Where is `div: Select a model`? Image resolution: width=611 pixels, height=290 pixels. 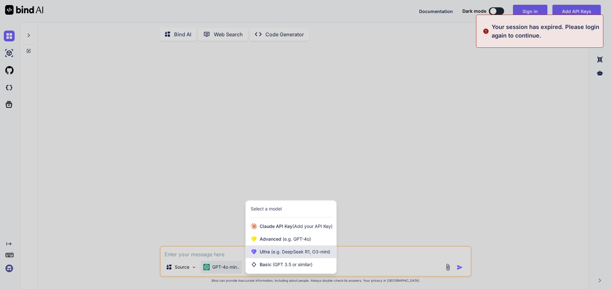
div: Select a model is located at coordinates (266, 209).